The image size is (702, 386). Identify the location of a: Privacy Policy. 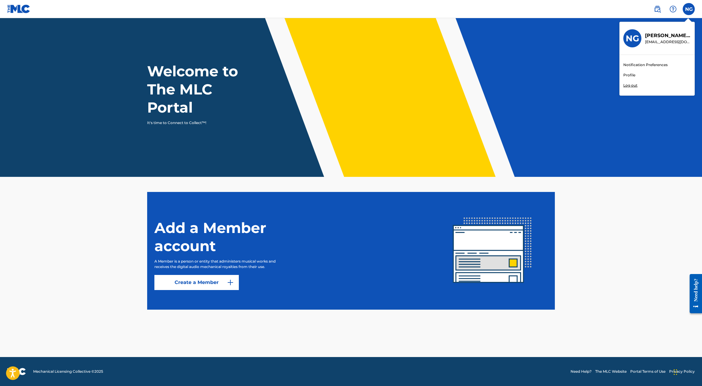
(682, 371).